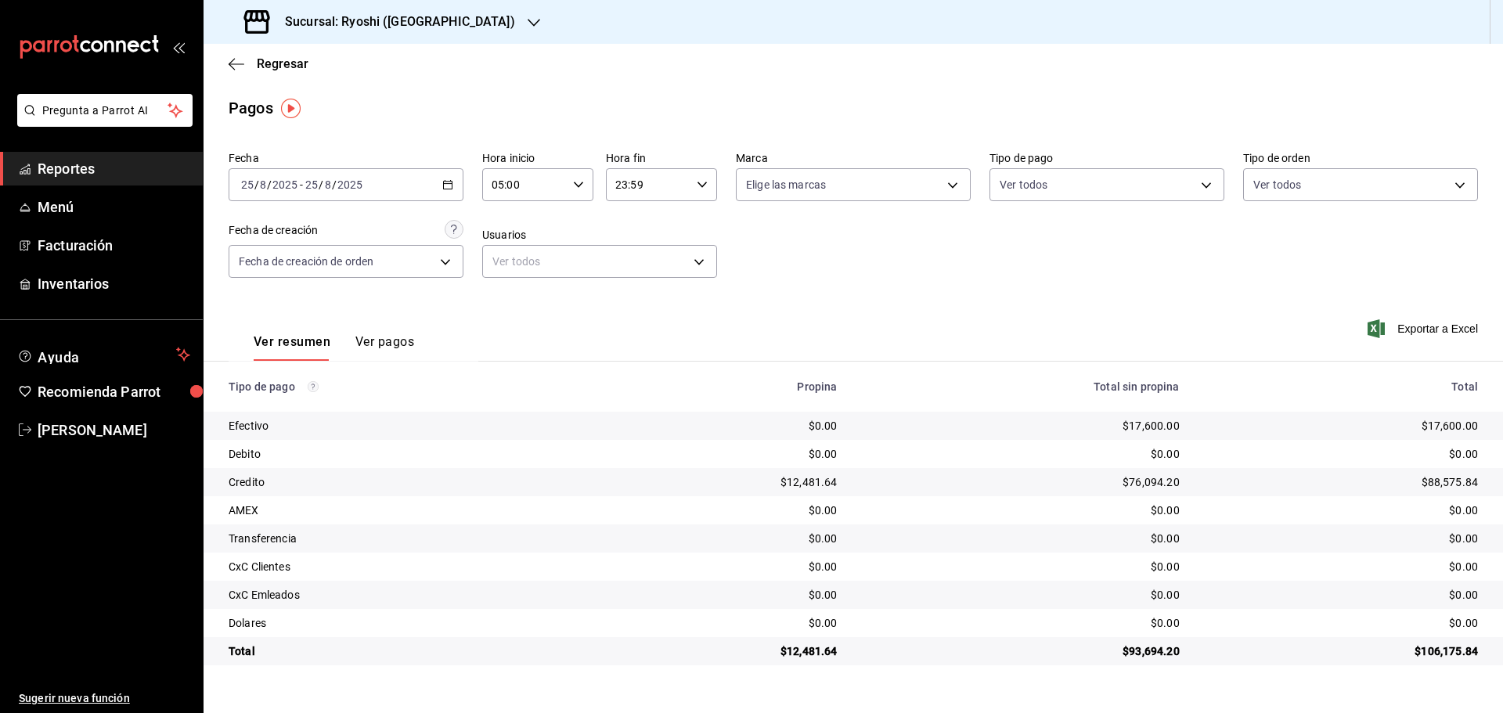  Describe the element at coordinates (114, 168) in the screenshot. I see `span: Reportes` at that location.